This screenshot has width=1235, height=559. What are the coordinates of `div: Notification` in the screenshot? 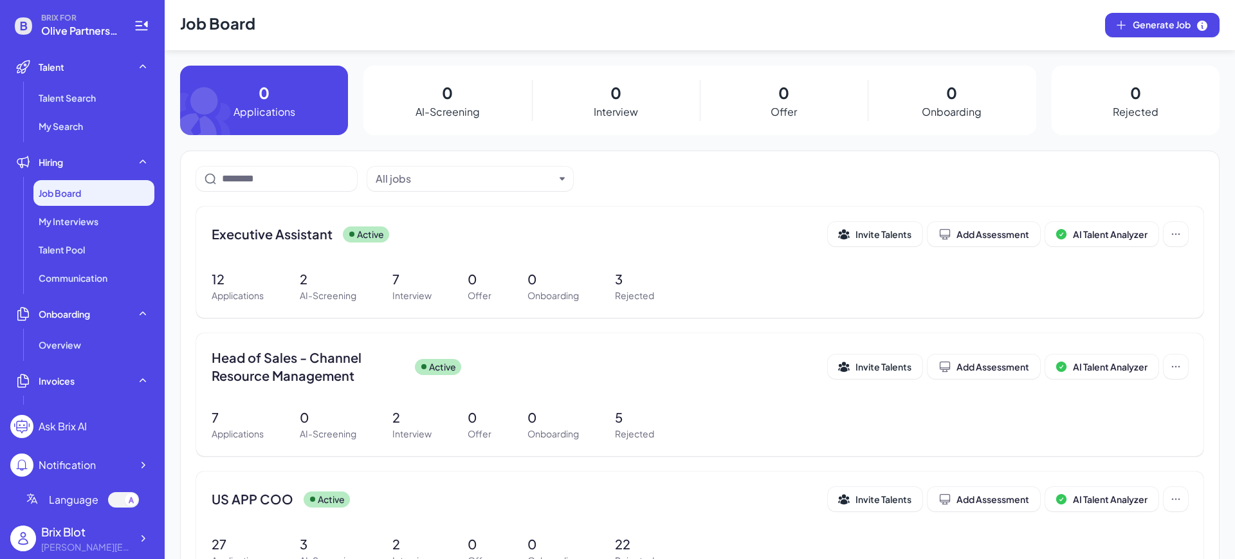 It's located at (67, 465).